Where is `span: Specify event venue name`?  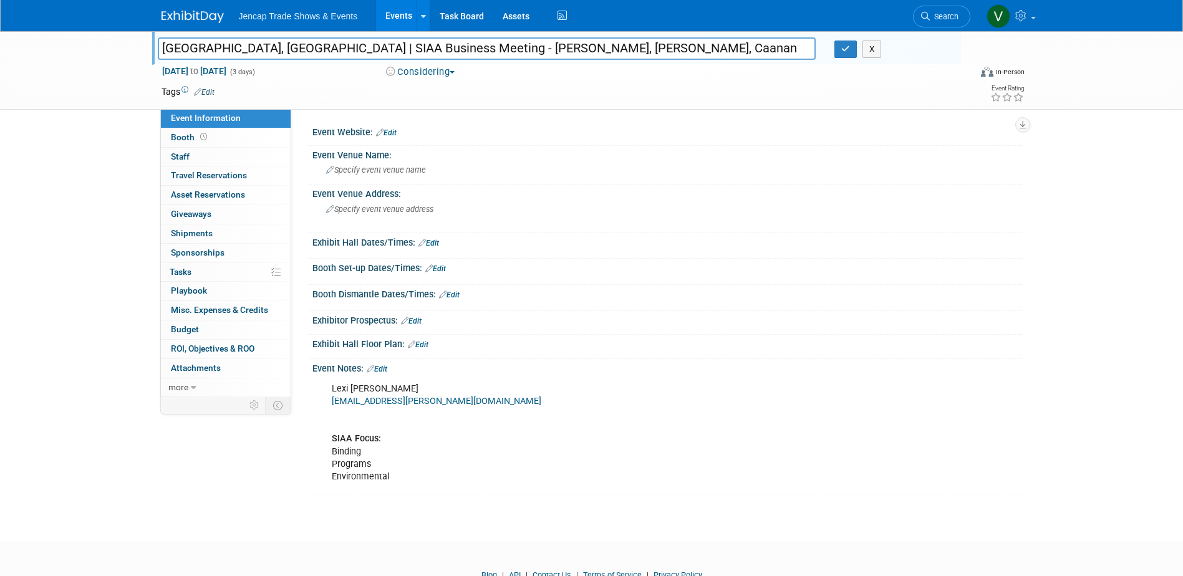
span: Specify event venue name is located at coordinates (376, 170).